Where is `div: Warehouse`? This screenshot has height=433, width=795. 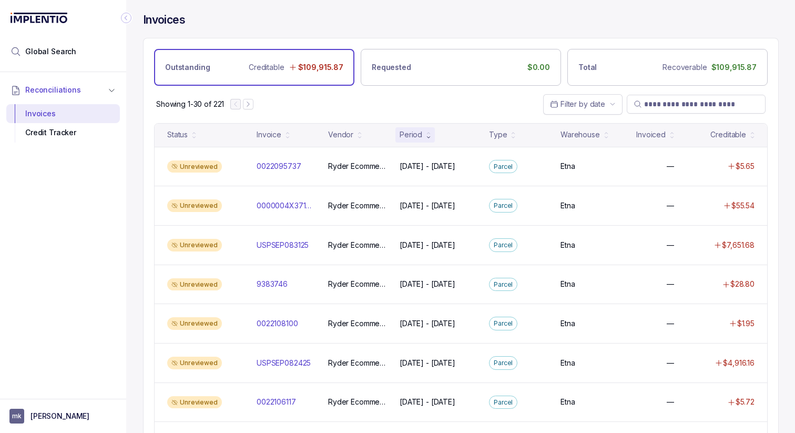
div: Warehouse is located at coordinates (580, 135).